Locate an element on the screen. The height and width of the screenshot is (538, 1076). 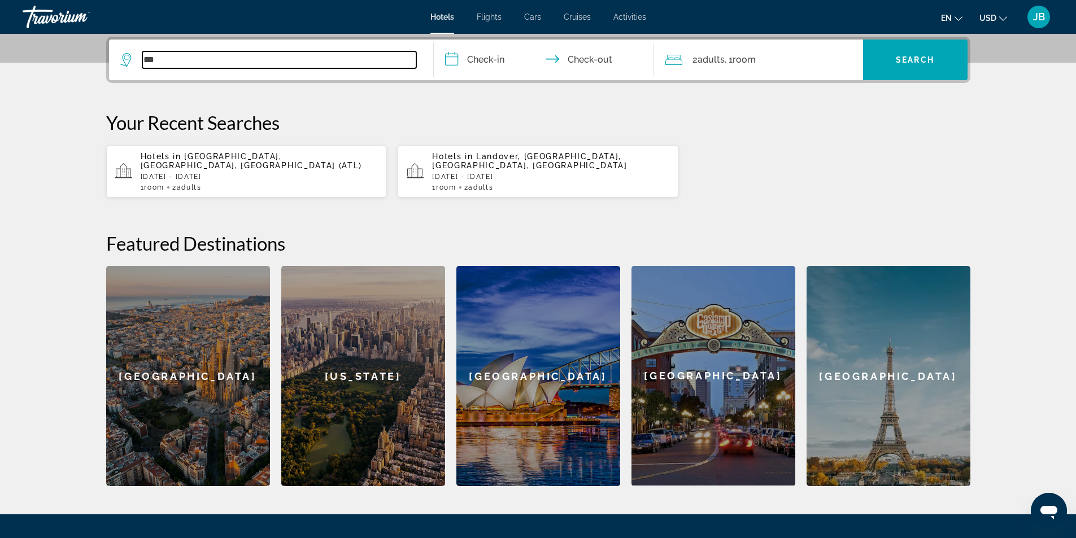
button: Search is located at coordinates (915, 60).